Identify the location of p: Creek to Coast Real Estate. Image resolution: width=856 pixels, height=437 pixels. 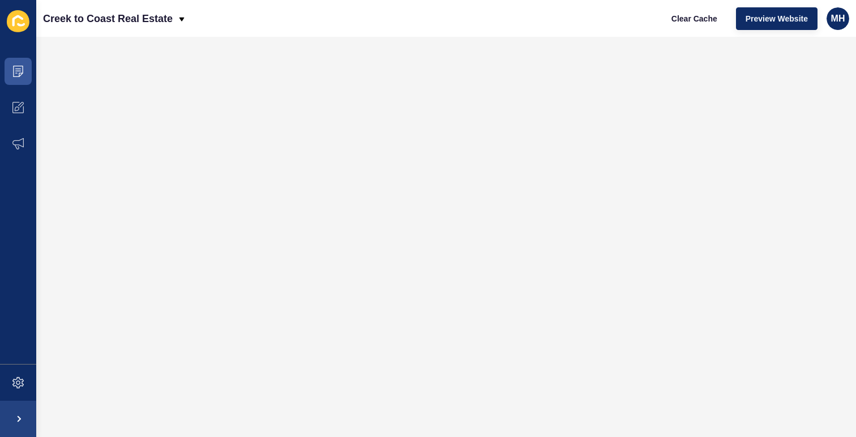
(108, 19).